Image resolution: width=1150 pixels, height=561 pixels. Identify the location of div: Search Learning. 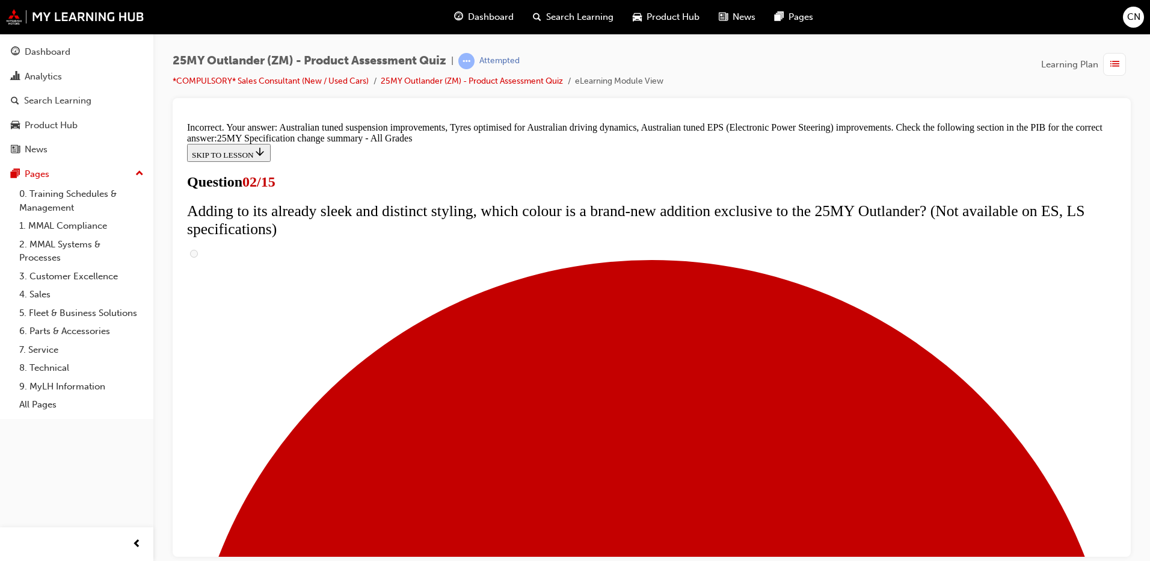
(58, 100).